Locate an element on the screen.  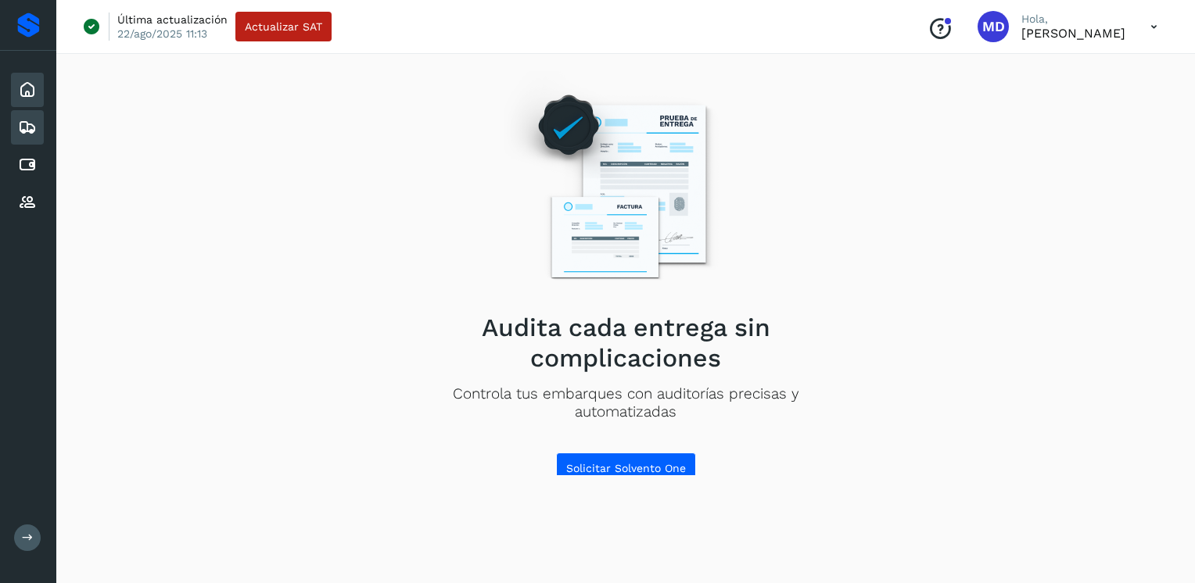
button: Solicitar Solvento One is located at coordinates (626, 468).